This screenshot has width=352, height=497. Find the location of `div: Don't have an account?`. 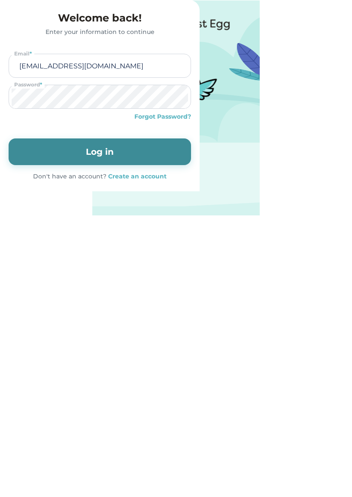

div: Don't have an account? is located at coordinates (70, 176).